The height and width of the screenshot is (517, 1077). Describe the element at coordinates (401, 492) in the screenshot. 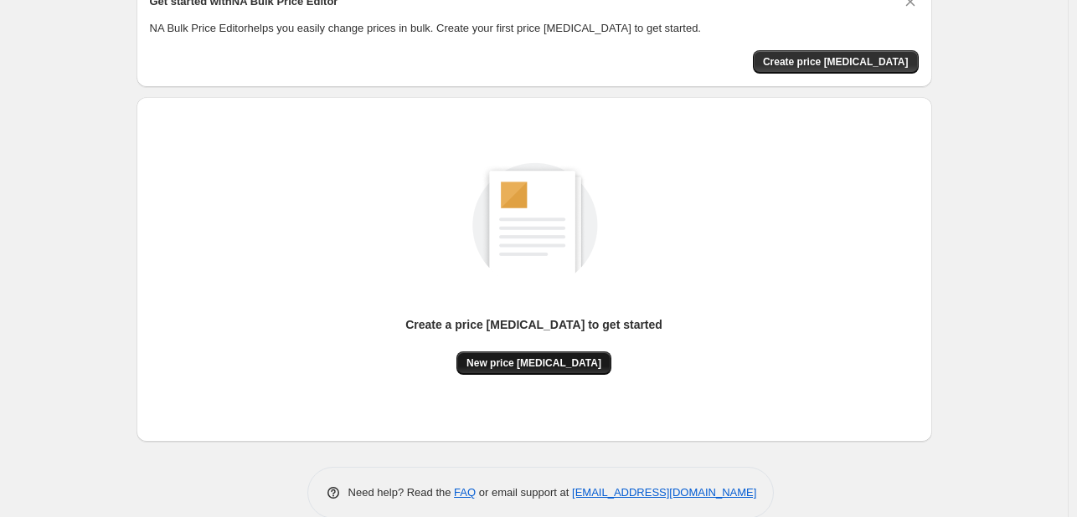

I see `span: Need help? Read the` at that location.